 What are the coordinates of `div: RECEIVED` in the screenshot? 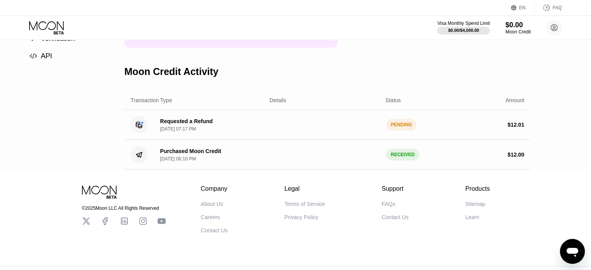 It's located at (402, 155).